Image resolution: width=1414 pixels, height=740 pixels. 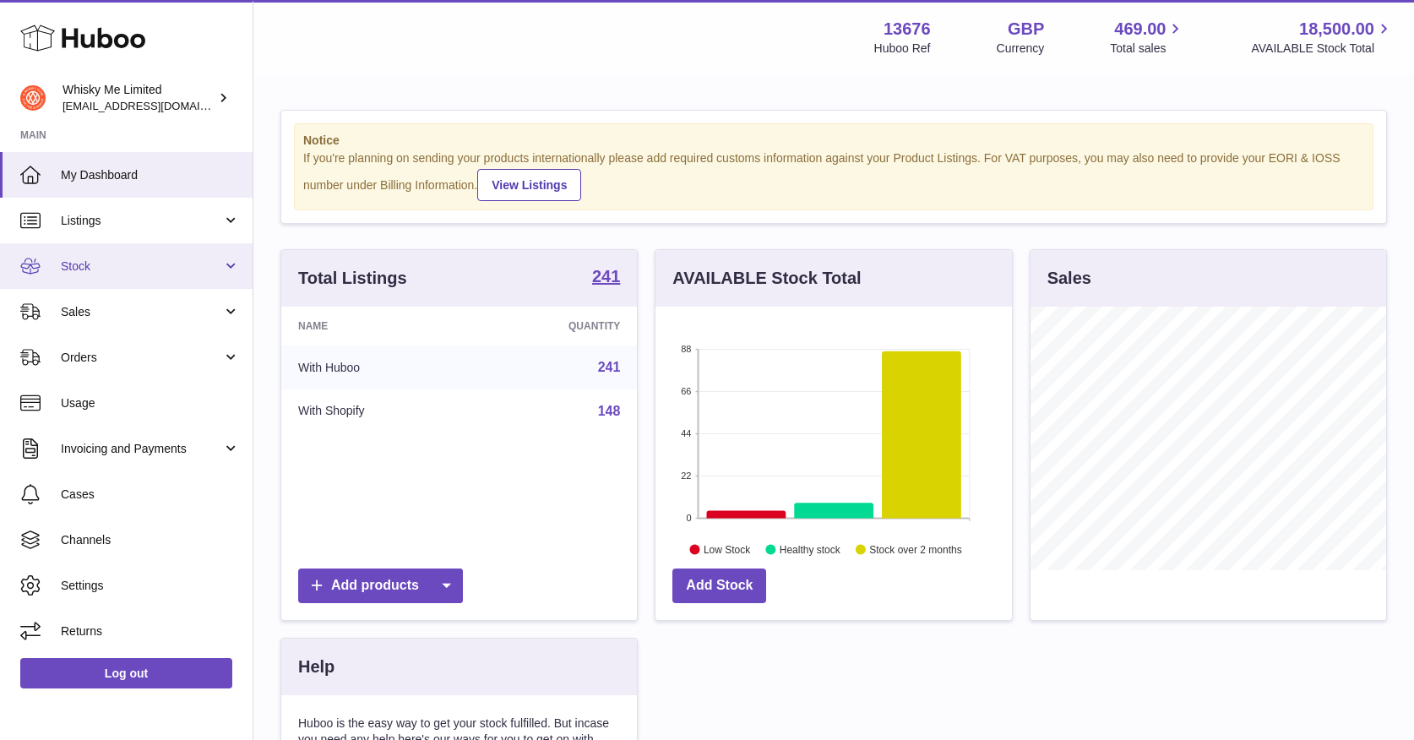 What do you see at coordinates (810, 549) in the screenshot?
I see `text: Healthy stock` at bounding box center [810, 549].